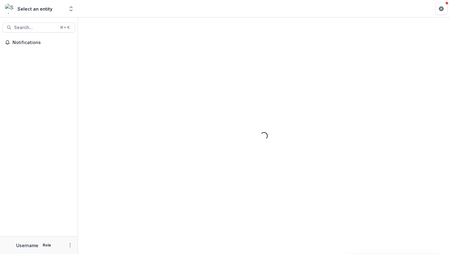 This screenshot has height=254, width=450. Describe the element at coordinates (65, 27) in the screenshot. I see `div: ⌘ + K` at that location.